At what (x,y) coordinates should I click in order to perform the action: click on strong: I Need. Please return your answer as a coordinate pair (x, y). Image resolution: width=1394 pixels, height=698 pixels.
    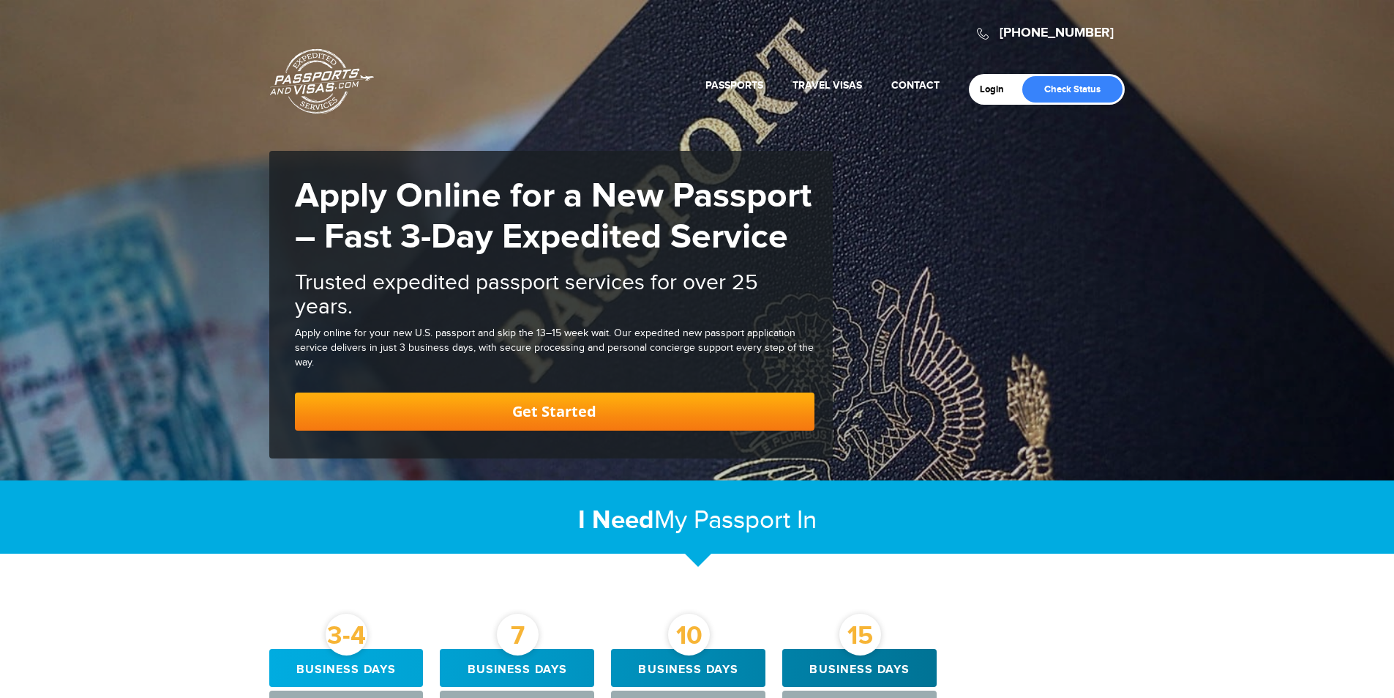
    Looking at the image, I should click on (616, 520).